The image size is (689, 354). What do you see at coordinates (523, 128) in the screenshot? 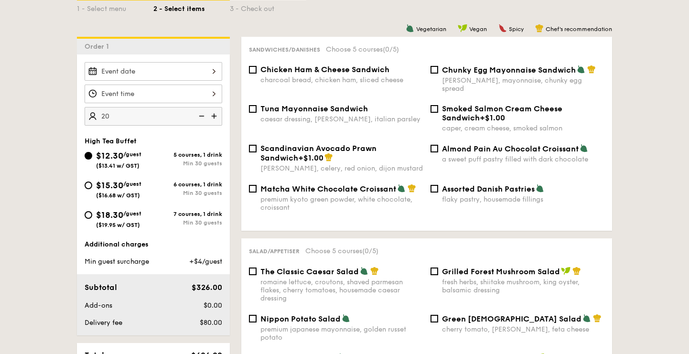
I see `div: caper, cream cheese, smoked salmon` at bounding box center [523, 128].